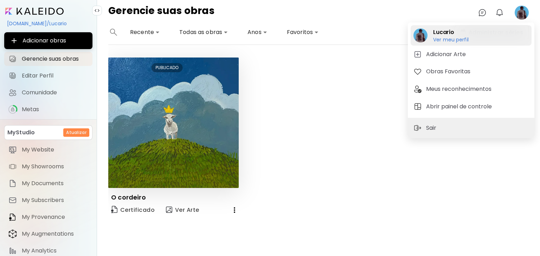 The height and width of the screenshot is (256, 540). Describe the element at coordinates (446, 54) in the screenshot. I see `h5: Adicionar Arte` at that location.